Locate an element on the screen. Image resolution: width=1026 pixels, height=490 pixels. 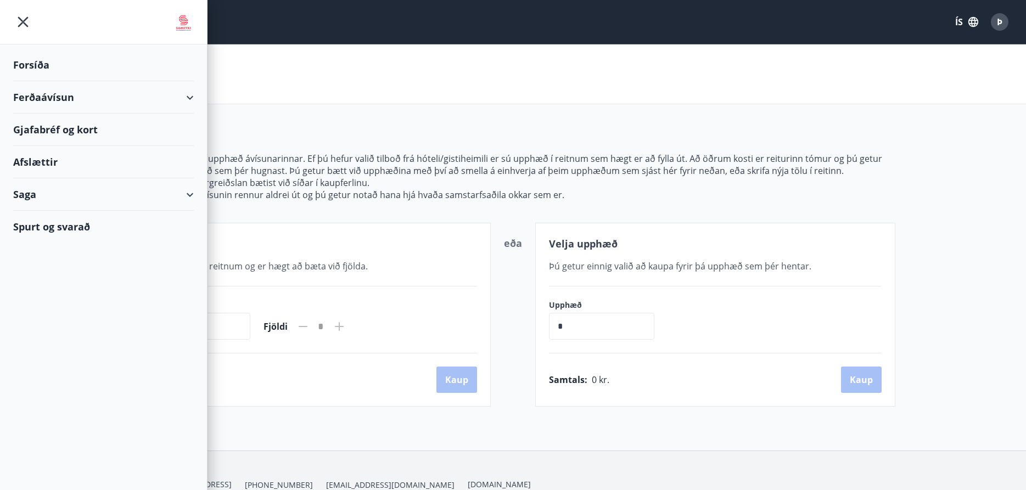
span: Velja upphæð is located at coordinates (583, 244).